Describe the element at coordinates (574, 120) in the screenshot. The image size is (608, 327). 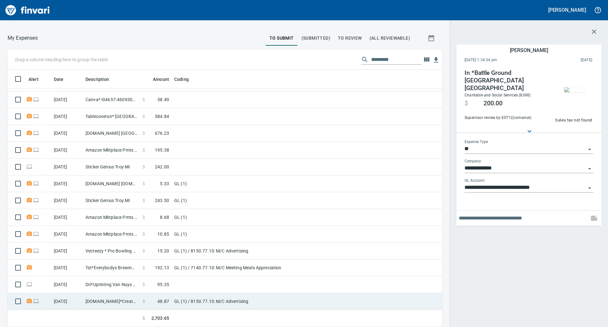
I see `button: Sales tax not found` at that location.